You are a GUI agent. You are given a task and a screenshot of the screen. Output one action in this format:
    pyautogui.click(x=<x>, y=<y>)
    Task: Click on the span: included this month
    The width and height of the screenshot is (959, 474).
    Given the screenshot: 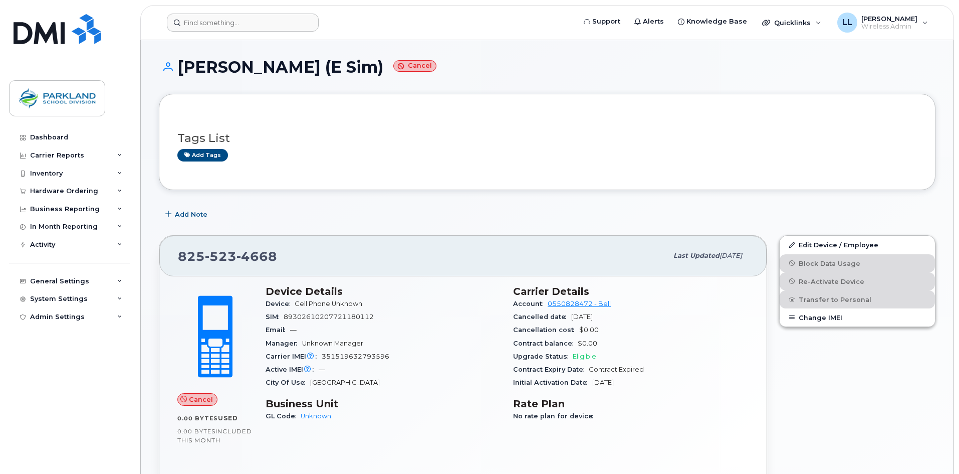 What is the action you would take?
    pyautogui.click(x=214, y=435)
    